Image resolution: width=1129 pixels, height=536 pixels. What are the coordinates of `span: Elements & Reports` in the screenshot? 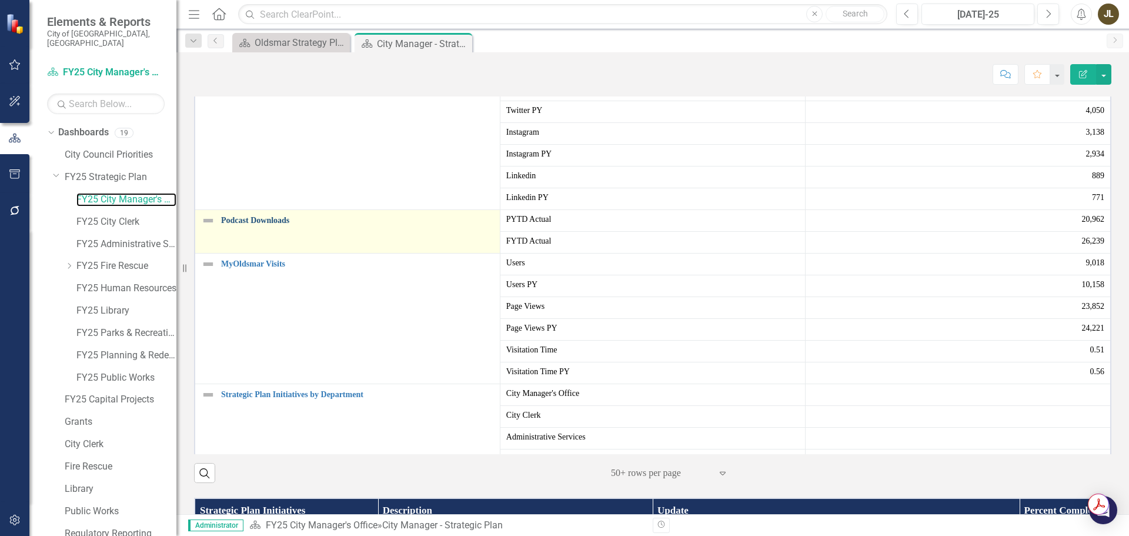 It's located at (106, 22).